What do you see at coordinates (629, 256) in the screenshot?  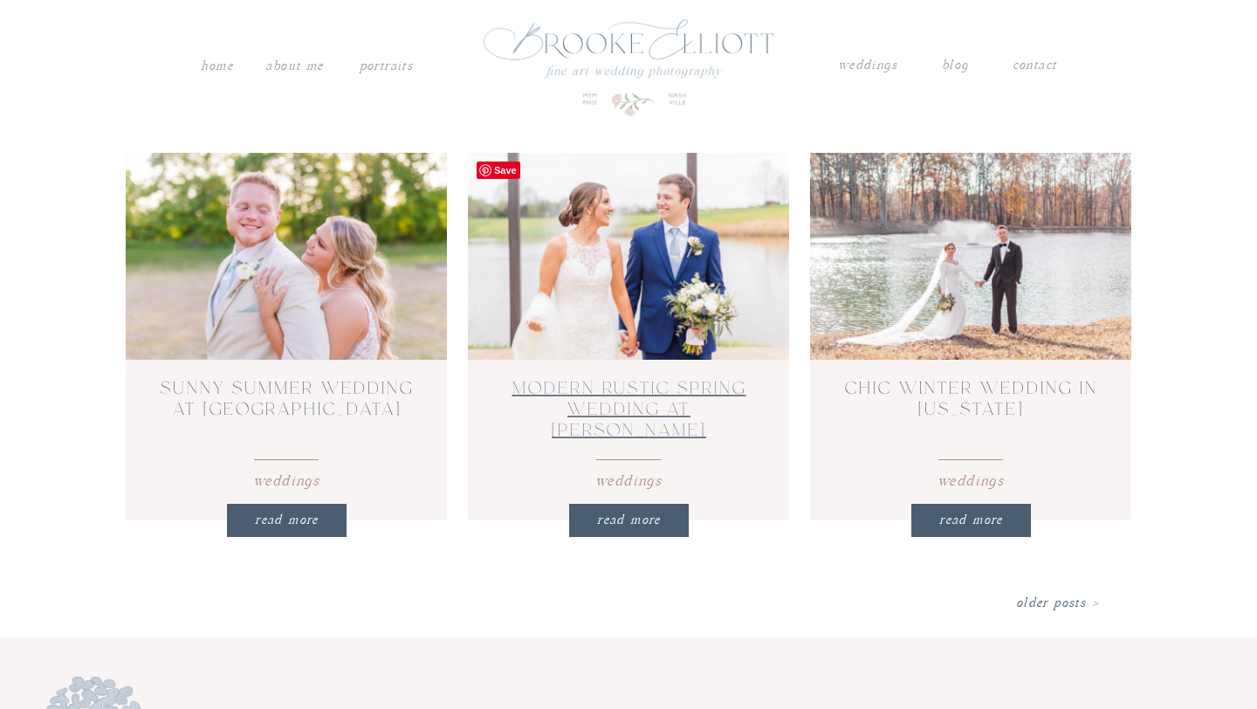 I see `a: Modern Rustic Spring Wedding at Snider Barn` at bounding box center [629, 256].